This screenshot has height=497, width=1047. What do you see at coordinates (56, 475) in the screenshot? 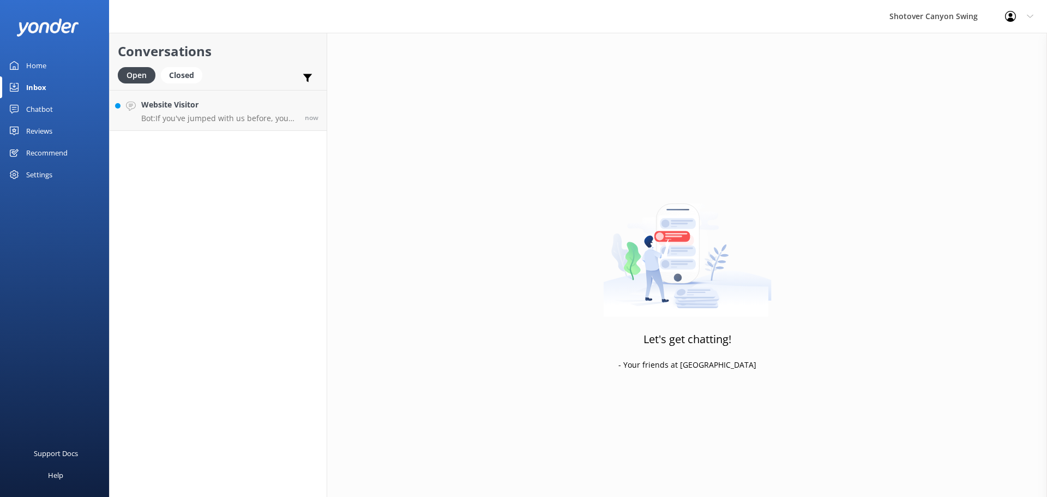
I see `div: Help` at bounding box center [56, 475].